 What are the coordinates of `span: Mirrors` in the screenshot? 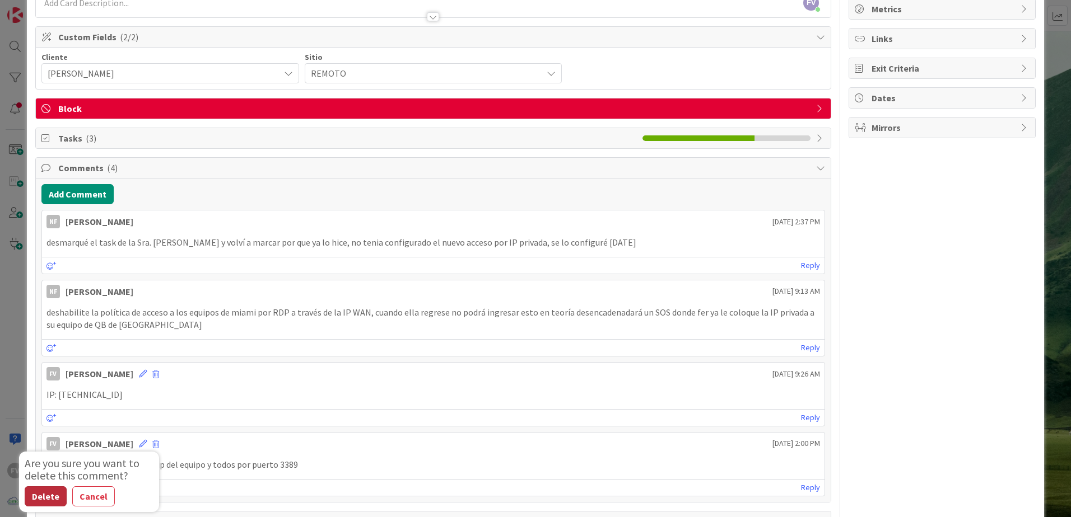 It's located at (943, 128).